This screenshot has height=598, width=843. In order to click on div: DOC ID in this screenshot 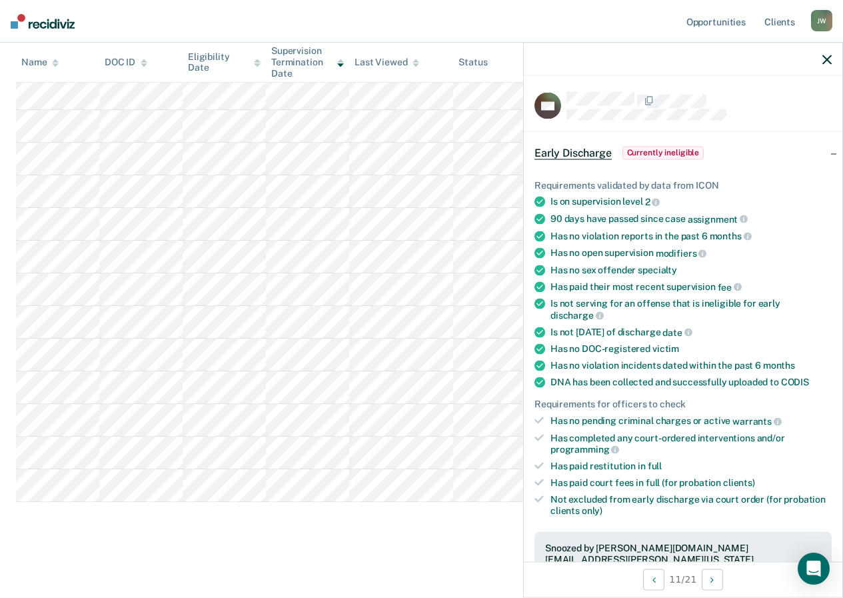, I will do `click(126, 62)`.